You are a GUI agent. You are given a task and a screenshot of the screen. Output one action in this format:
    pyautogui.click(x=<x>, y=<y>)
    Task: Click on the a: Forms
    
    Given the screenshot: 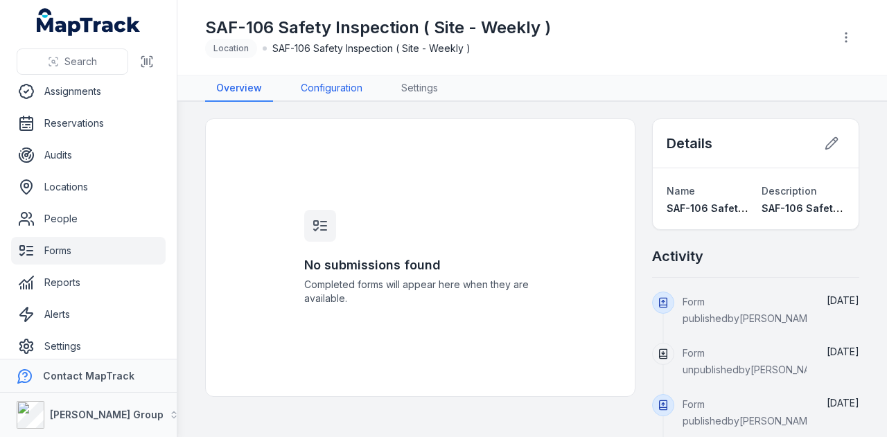 What is the action you would take?
    pyautogui.click(x=88, y=251)
    